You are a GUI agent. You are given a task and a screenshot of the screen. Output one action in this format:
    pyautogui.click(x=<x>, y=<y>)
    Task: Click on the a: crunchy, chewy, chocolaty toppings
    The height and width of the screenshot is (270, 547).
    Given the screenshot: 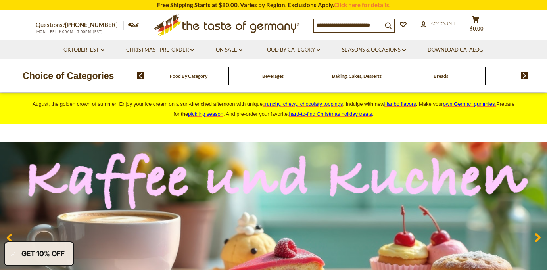 What is the action you would take?
    pyautogui.click(x=303, y=104)
    